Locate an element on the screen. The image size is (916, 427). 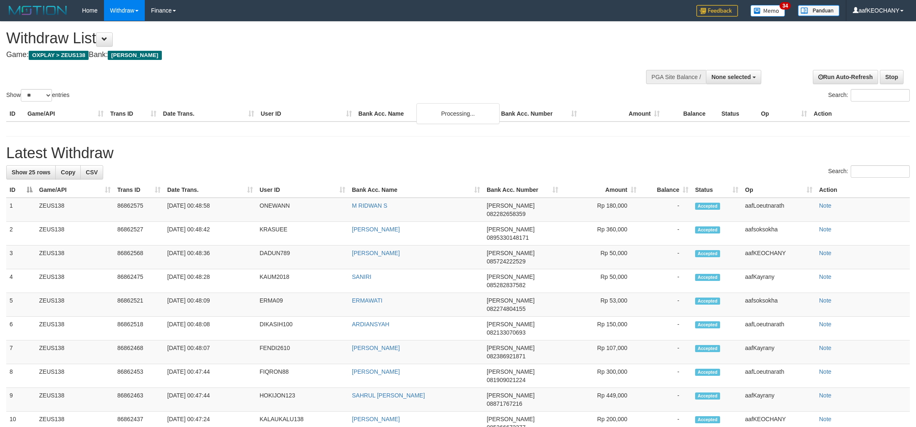
td: aafLoeutnarath is located at coordinates (779, 328).